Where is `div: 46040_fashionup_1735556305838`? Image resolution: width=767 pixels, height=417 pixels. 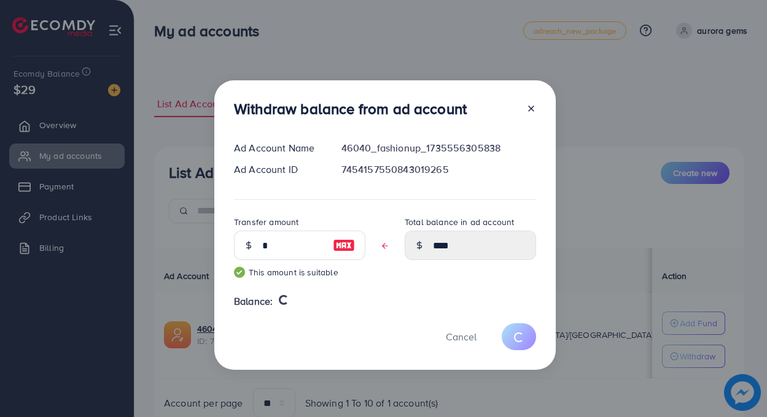
div: 46040_fashionup_1735556305838 is located at coordinates (438, 148).